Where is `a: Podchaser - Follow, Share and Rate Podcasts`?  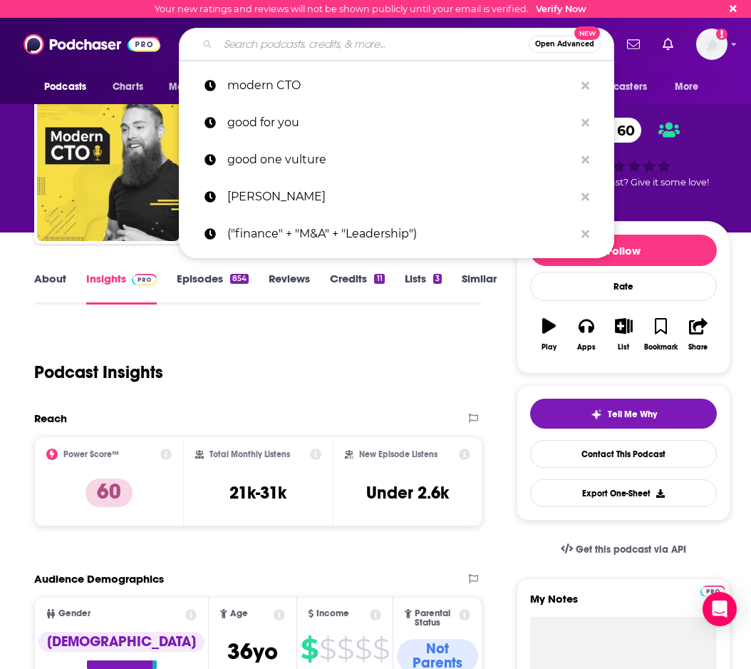 a: Podchaser - Follow, Share and Rate Podcasts is located at coordinates (92, 44).